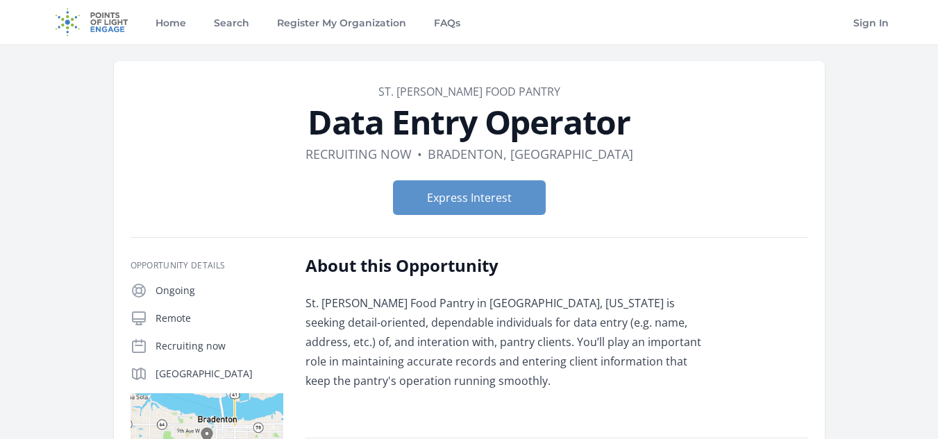 The image size is (938, 439). I want to click on h2: About this Opportunity, so click(508, 266).